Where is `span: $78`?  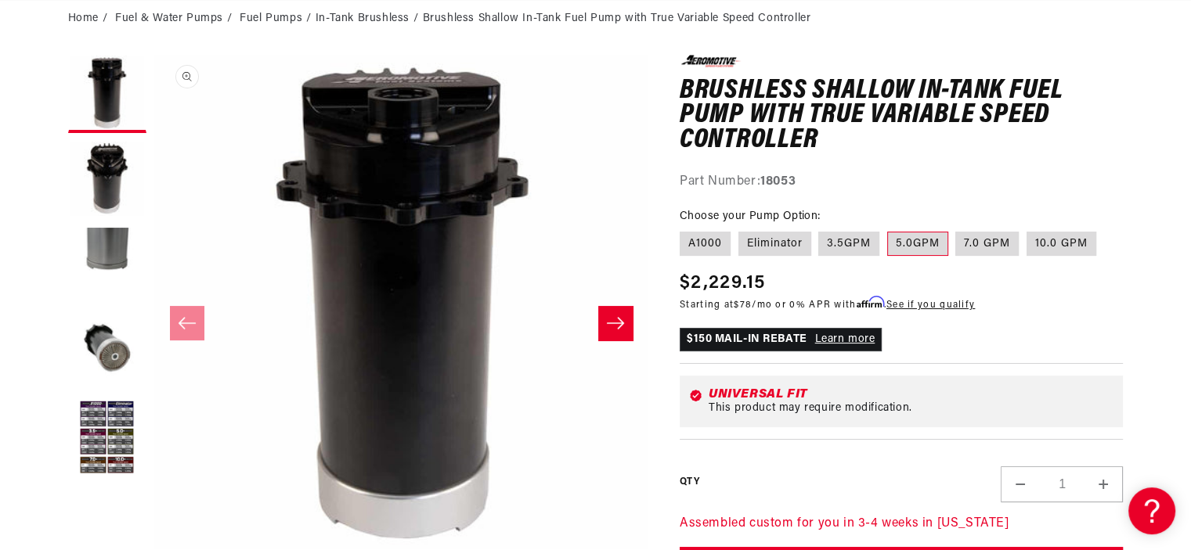 span: $78 is located at coordinates (742, 305).